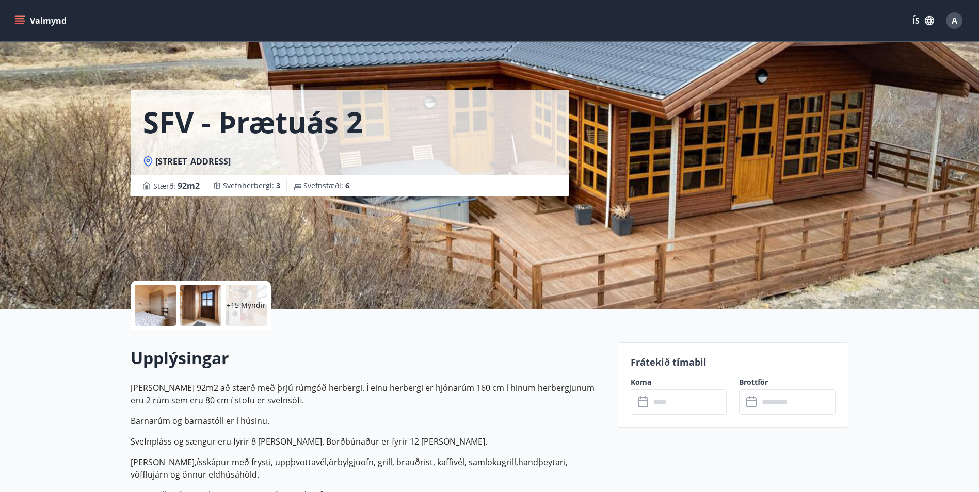 This screenshot has width=979, height=492. Describe the element at coordinates (176, 186) in the screenshot. I see `span: Stærð :` at that location.